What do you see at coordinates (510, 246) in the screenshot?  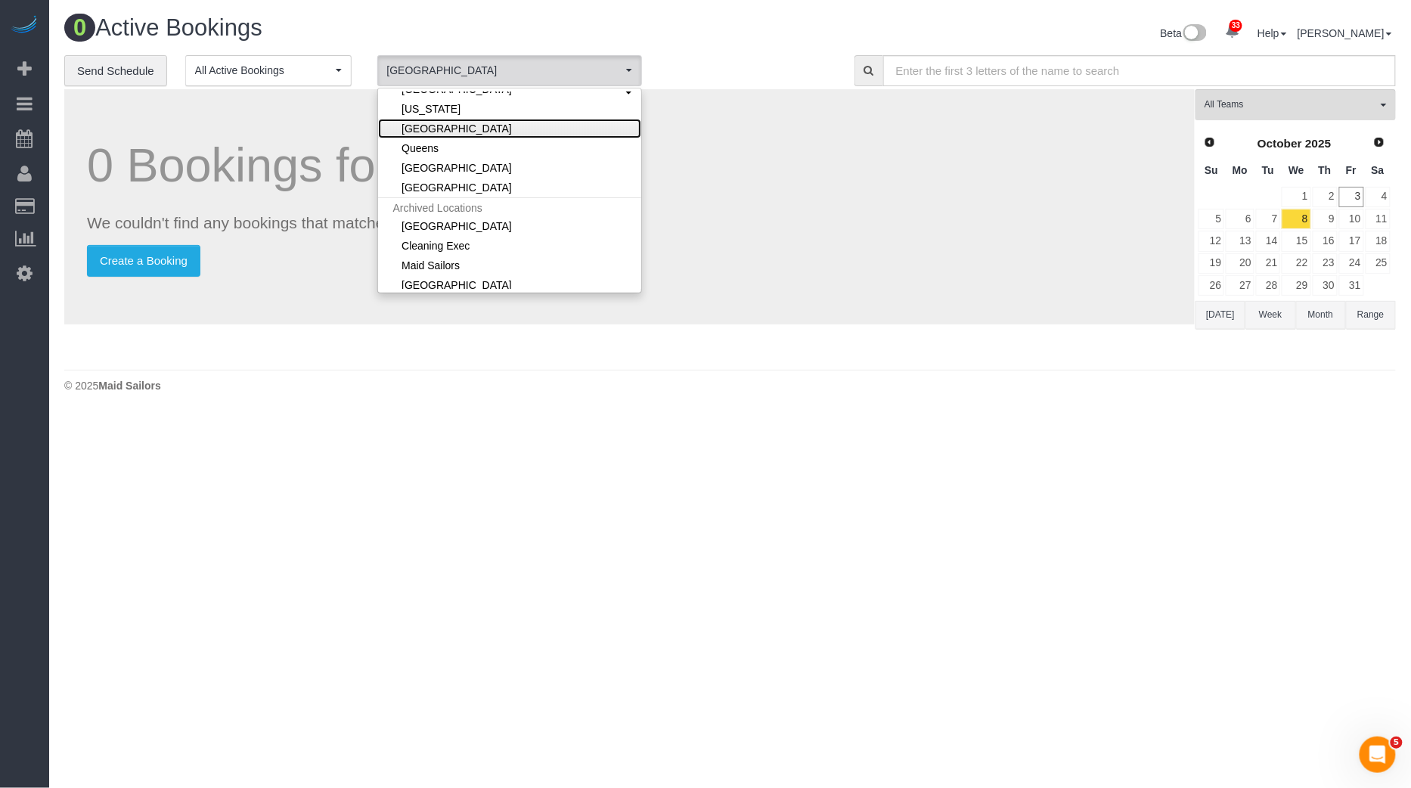 I see `li: Cleaning Exec` at bounding box center [510, 246].